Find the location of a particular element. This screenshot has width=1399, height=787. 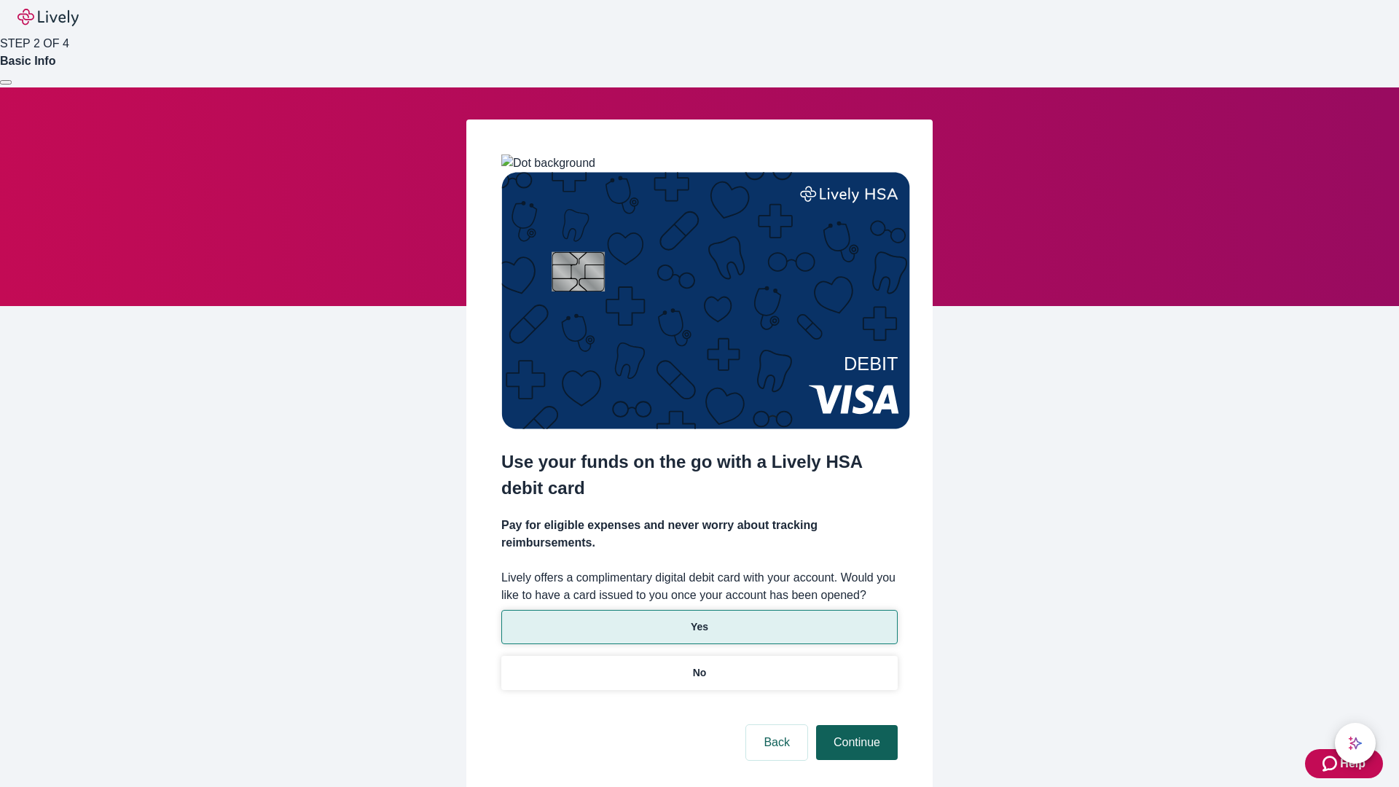

img: Lively is located at coordinates (48, 17).